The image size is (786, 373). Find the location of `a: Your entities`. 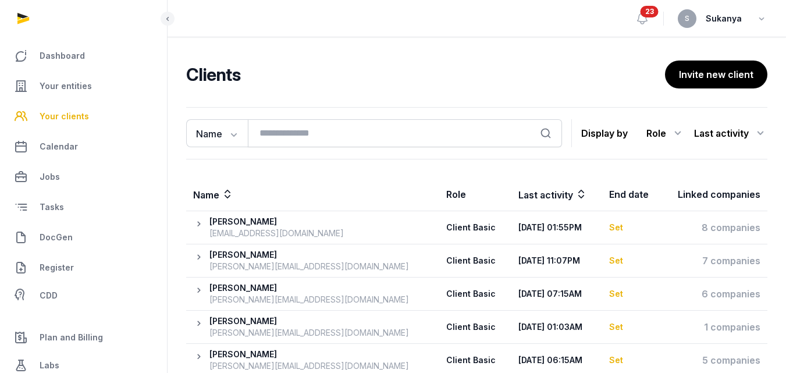

a: Your entities is located at coordinates (83, 86).